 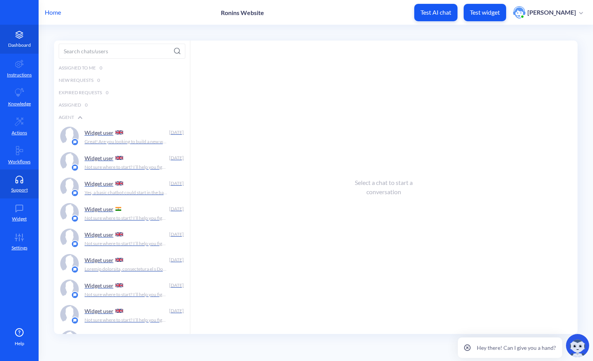 What do you see at coordinates (19, 133) in the screenshot?
I see `p: Actions` at bounding box center [19, 133].